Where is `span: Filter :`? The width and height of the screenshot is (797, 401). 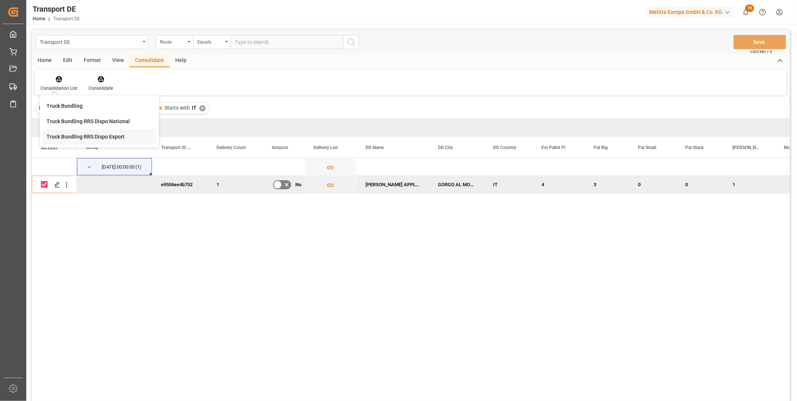 span: Filter : is located at coordinates (47, 108).